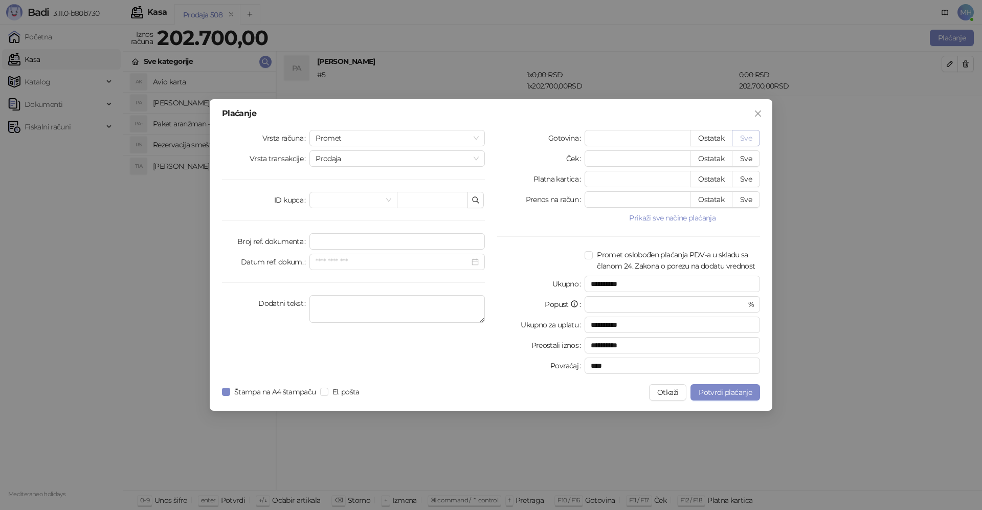  What do you see at coordinates (569, 284) in the screenshot?
I see `label: Ukupno` at bounding box center [569, 284].